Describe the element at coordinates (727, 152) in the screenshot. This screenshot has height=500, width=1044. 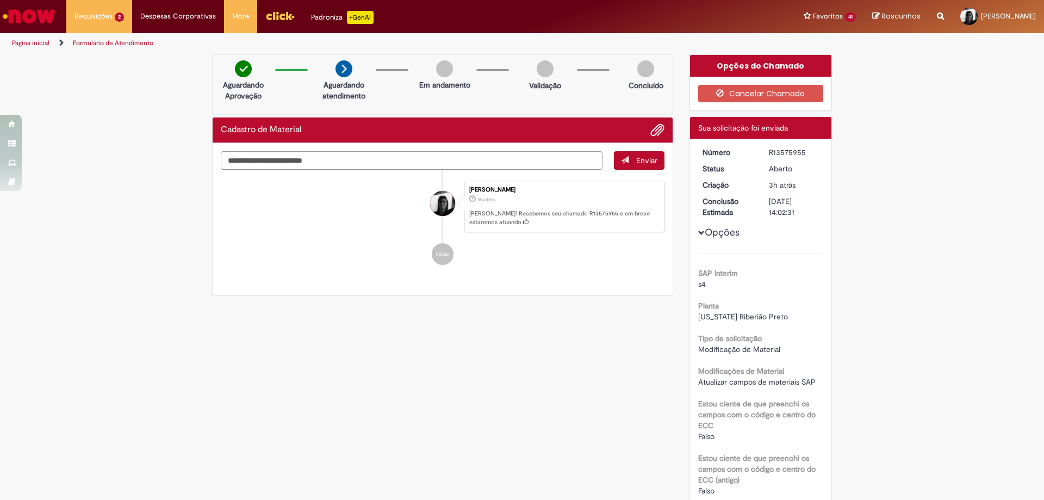
I see `dt: Número` at that location.